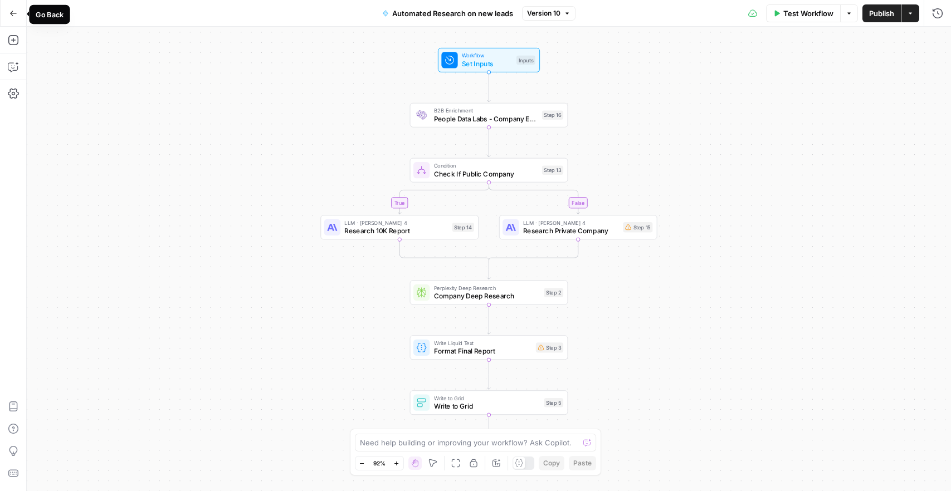 The width and height of the screenshot is (951, 491). I want to click on span: Version 10, so click(544, 13).